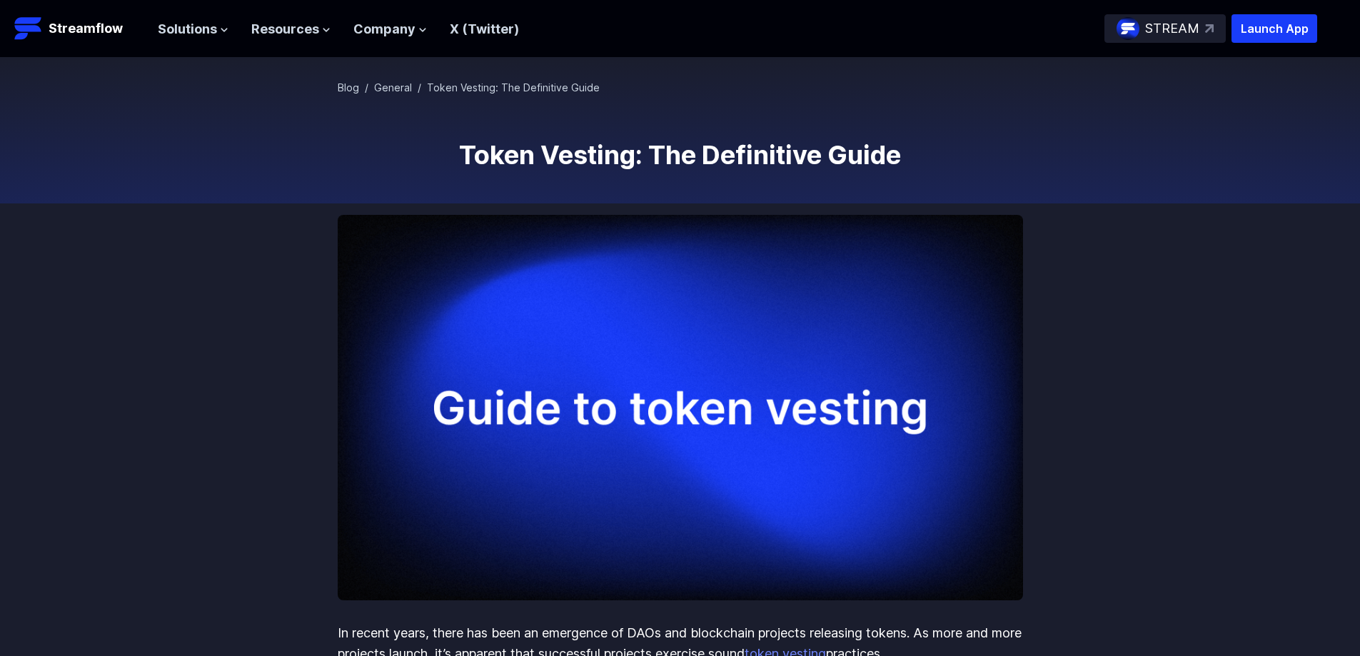  Describe the element at coordinates (1275, 29) in the screenshot. I see `p: Launch App` at that location.